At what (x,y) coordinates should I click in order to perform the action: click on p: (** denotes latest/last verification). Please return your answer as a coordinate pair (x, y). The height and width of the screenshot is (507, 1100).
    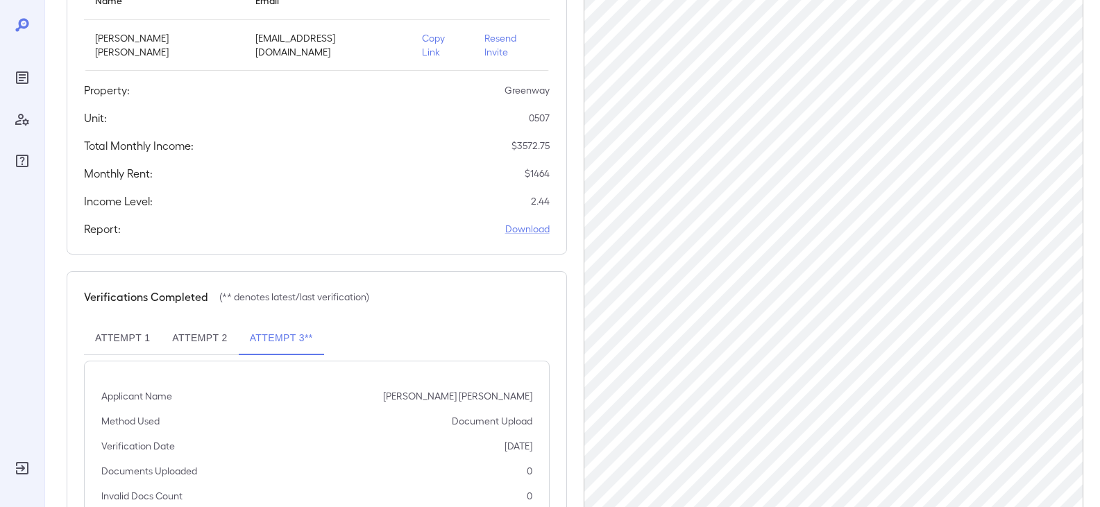
    Looking at the image, I should click on (294, 297).